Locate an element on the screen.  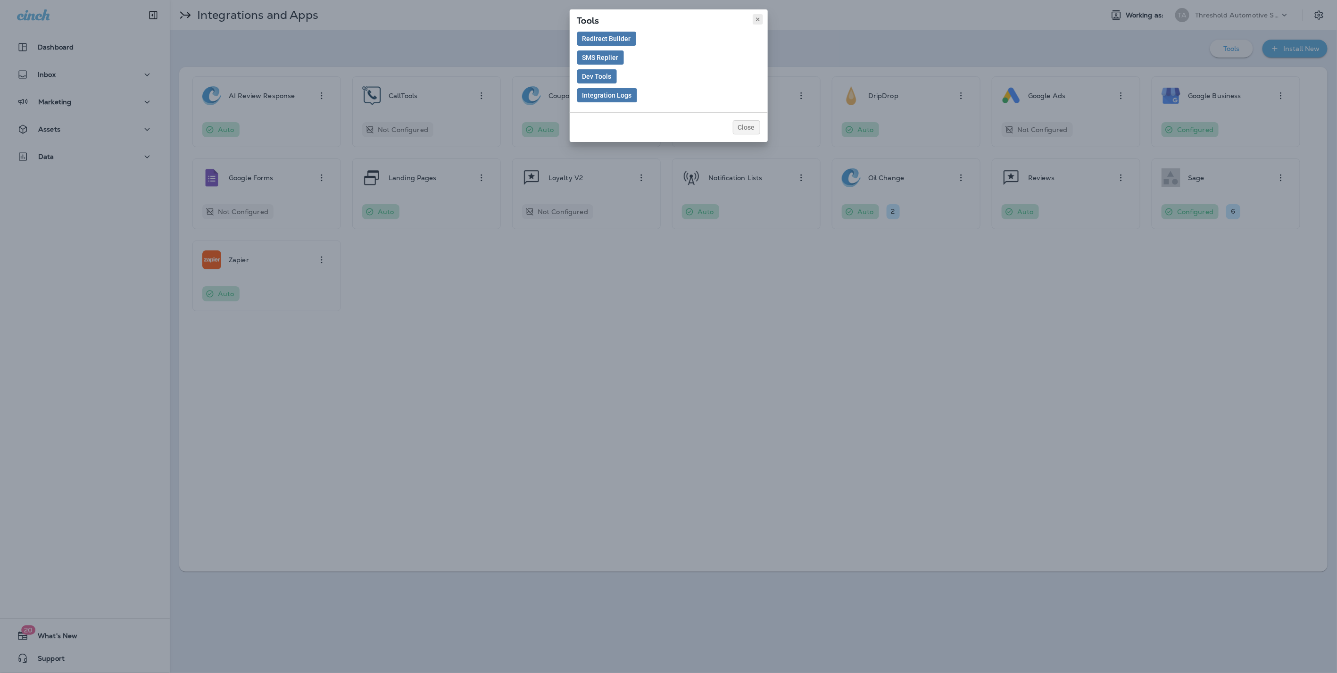
span: Integration Logs is located at coordinates (607, 95).